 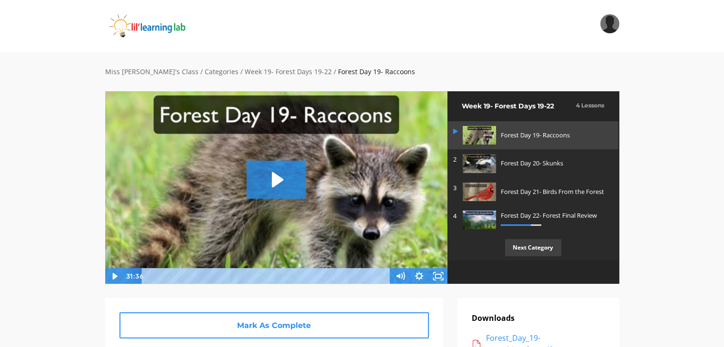 I want to click on p: Forest Day 19- Raccoons, so click(x=554, y=135).